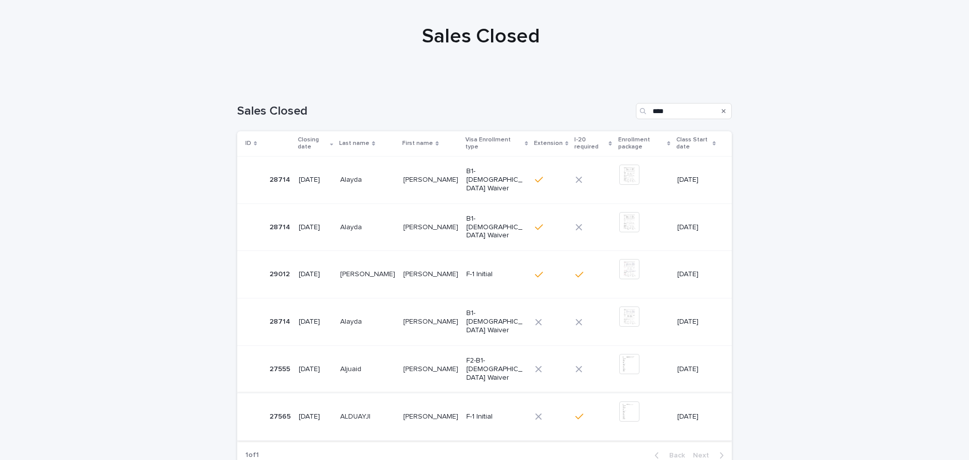 The height and width of the screenshot is (460, 969). What do you see at coordinates (354, 143) in the screenshot?
I see `p: Last name` at bounding box center [354, 143].